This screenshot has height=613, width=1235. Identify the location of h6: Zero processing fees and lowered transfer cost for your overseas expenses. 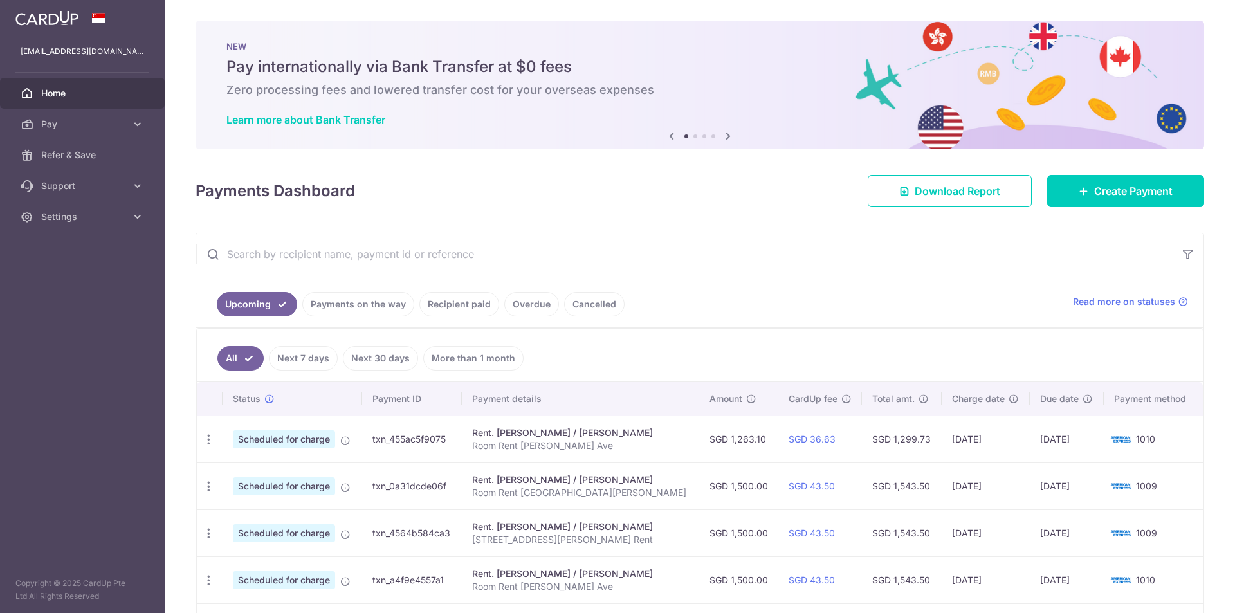
(700, 90).